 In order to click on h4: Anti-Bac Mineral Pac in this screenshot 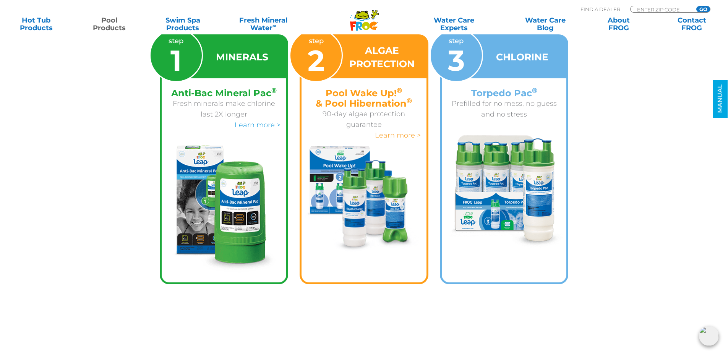, I will do `click(224, 93)`.